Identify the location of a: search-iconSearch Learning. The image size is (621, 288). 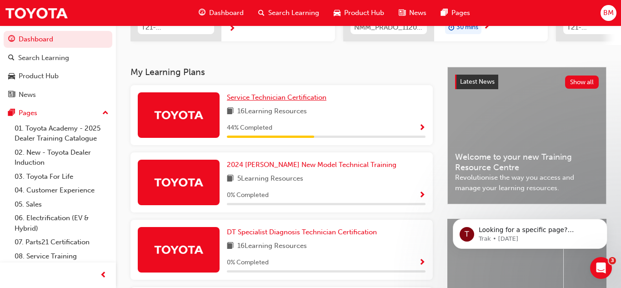
(289, 13).